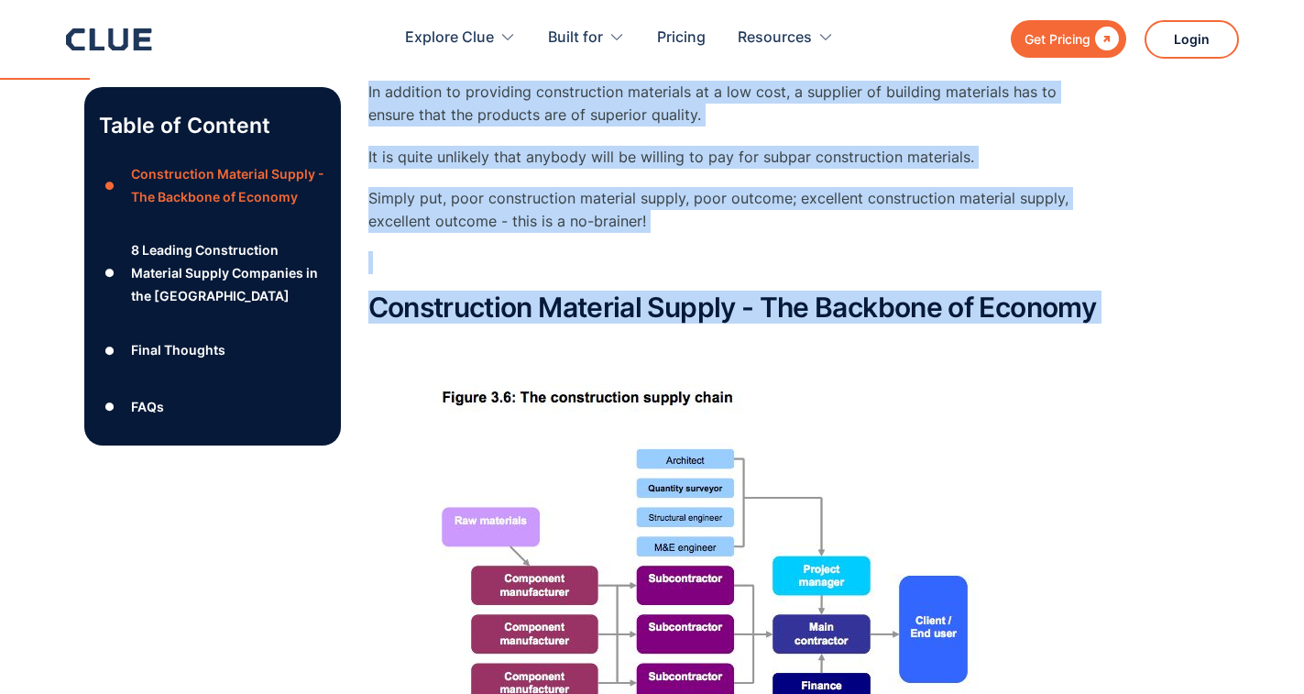  Describe the element at coordinates (681, 38) in the screenshot. I see `a: Pricing` at that location.